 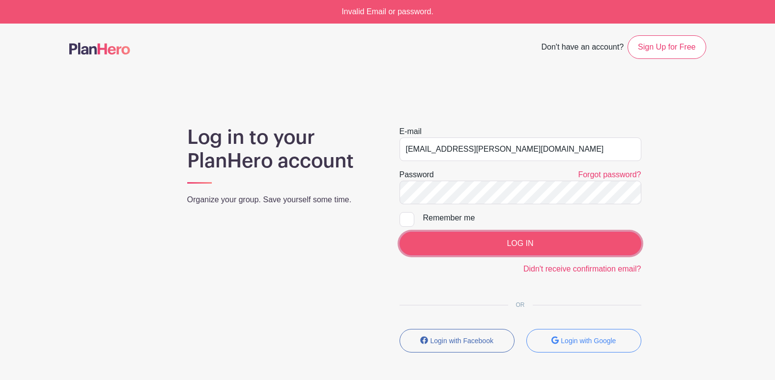 What do you see at coordinates (417, 175) in the screenshot?
I see `label: Password` at bounding box center [417, 175].